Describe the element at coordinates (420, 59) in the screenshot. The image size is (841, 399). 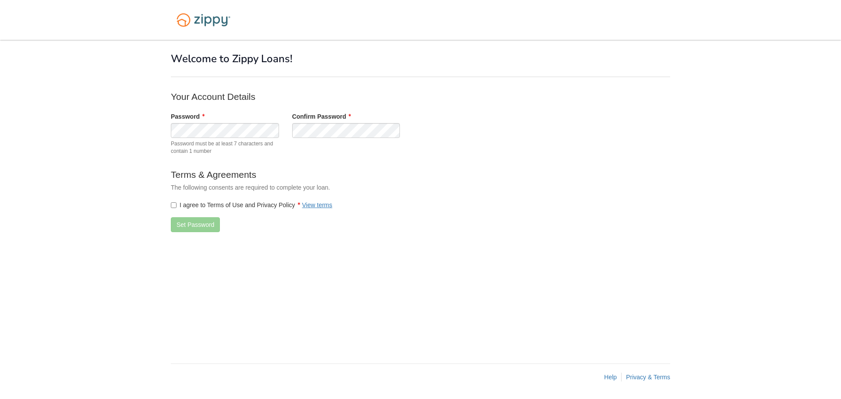
I see `h1: Welcome to Zippy Loans!` at that location.